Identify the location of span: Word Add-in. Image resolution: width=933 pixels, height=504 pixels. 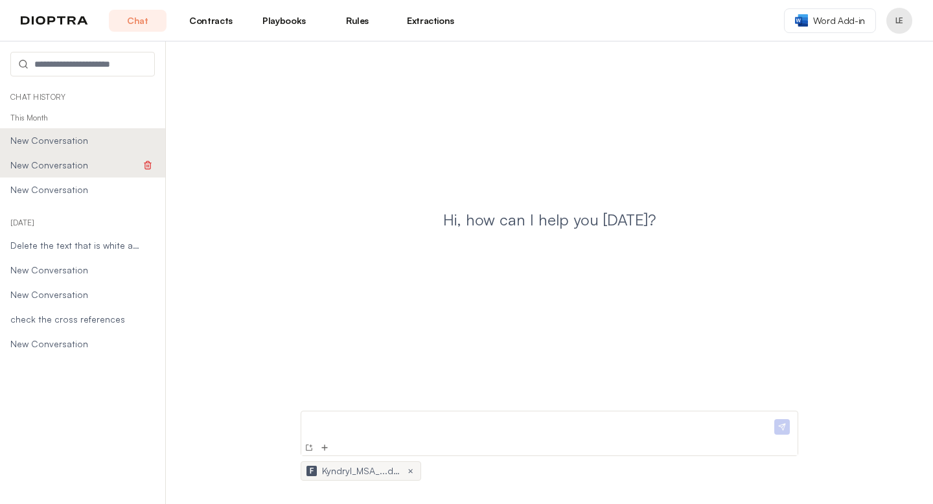
(839, 21).